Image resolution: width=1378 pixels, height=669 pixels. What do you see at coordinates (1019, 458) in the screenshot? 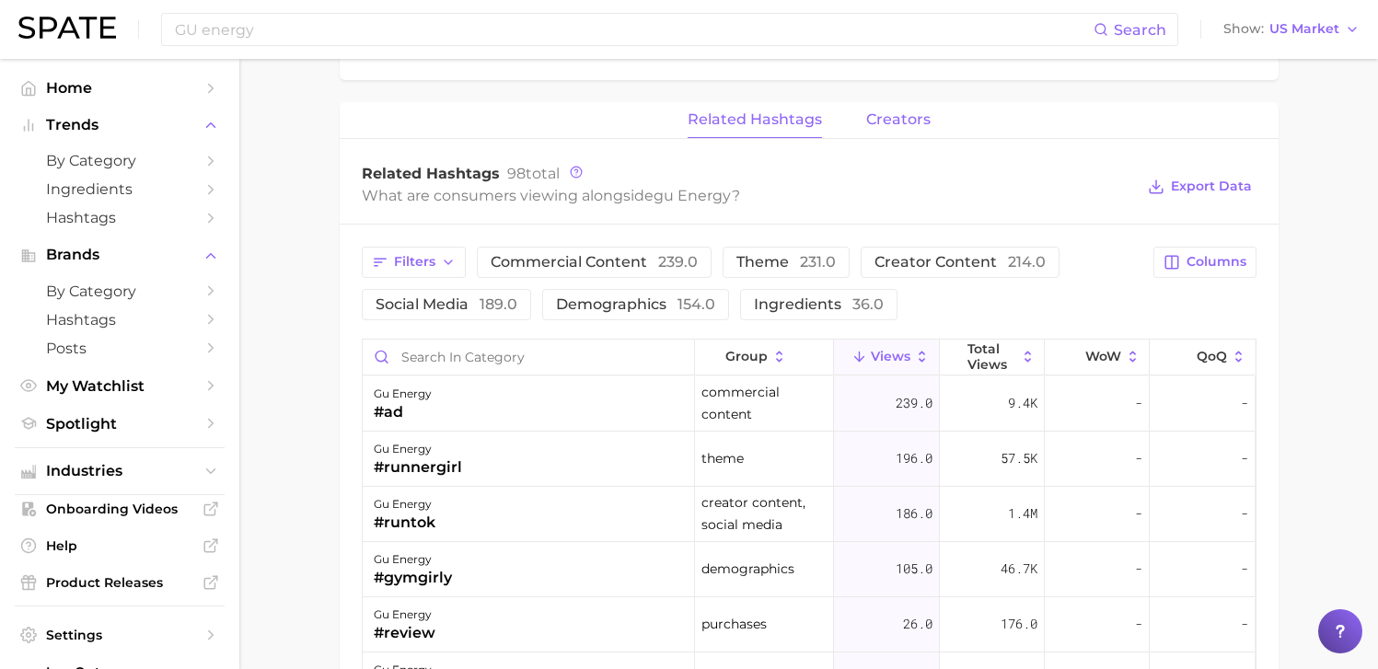
I see `span: 57.5k` at bounding box center [1019, 458].